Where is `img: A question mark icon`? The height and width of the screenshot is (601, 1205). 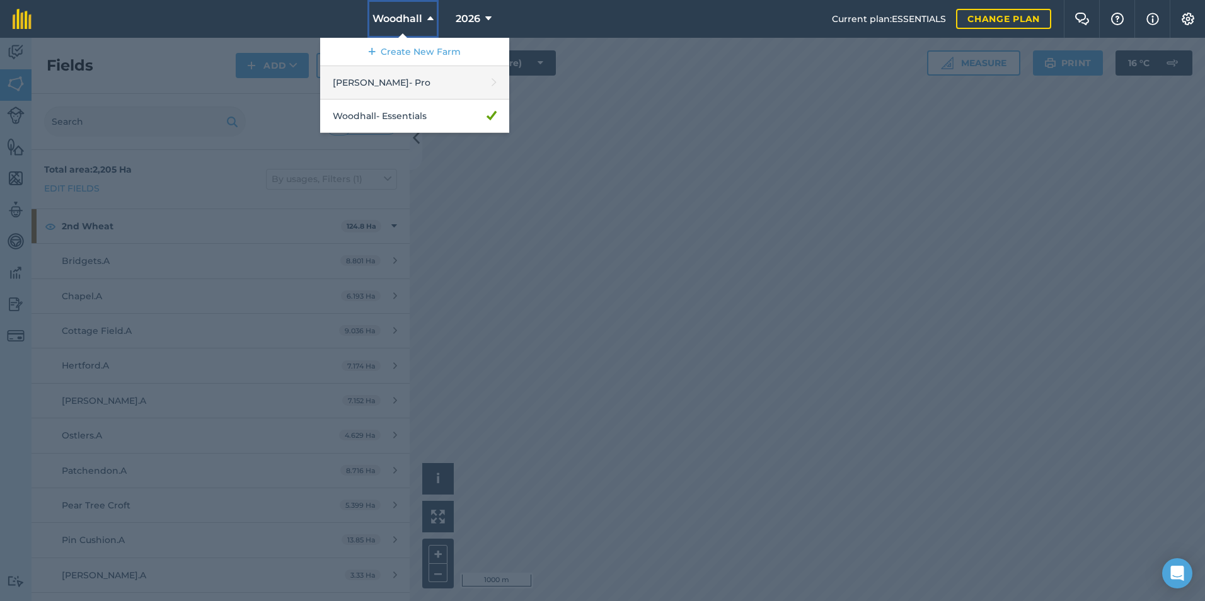
img: A question mark icon is located at coordinates (1118, 19).